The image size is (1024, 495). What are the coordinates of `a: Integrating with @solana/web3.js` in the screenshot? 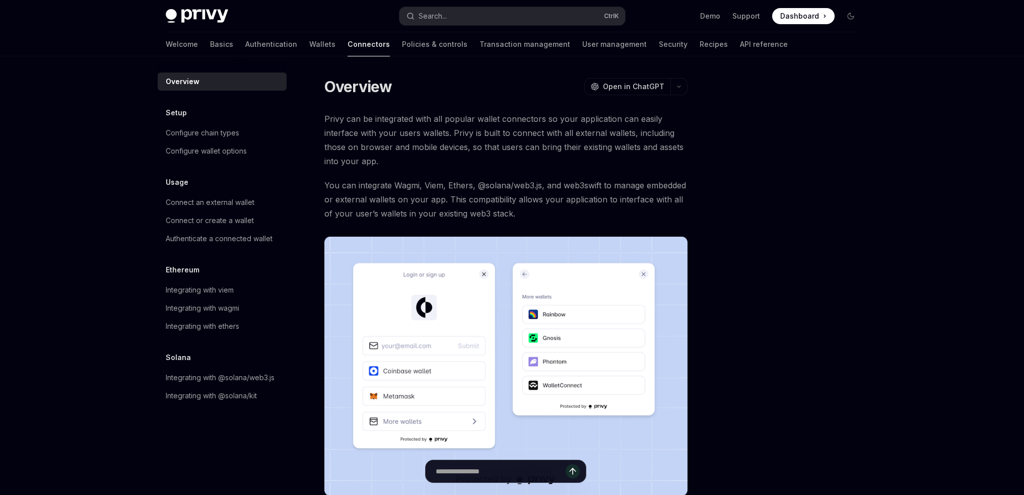 It's located at (222, 378).